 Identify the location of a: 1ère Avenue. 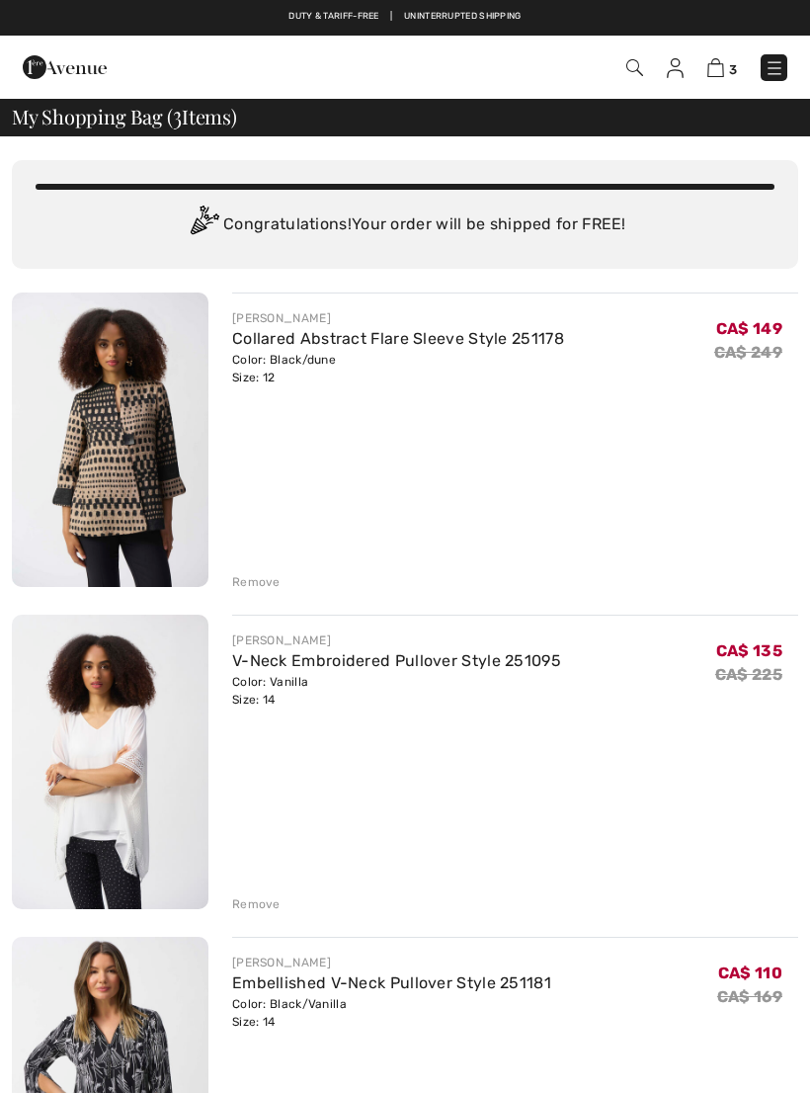
(64, 65).